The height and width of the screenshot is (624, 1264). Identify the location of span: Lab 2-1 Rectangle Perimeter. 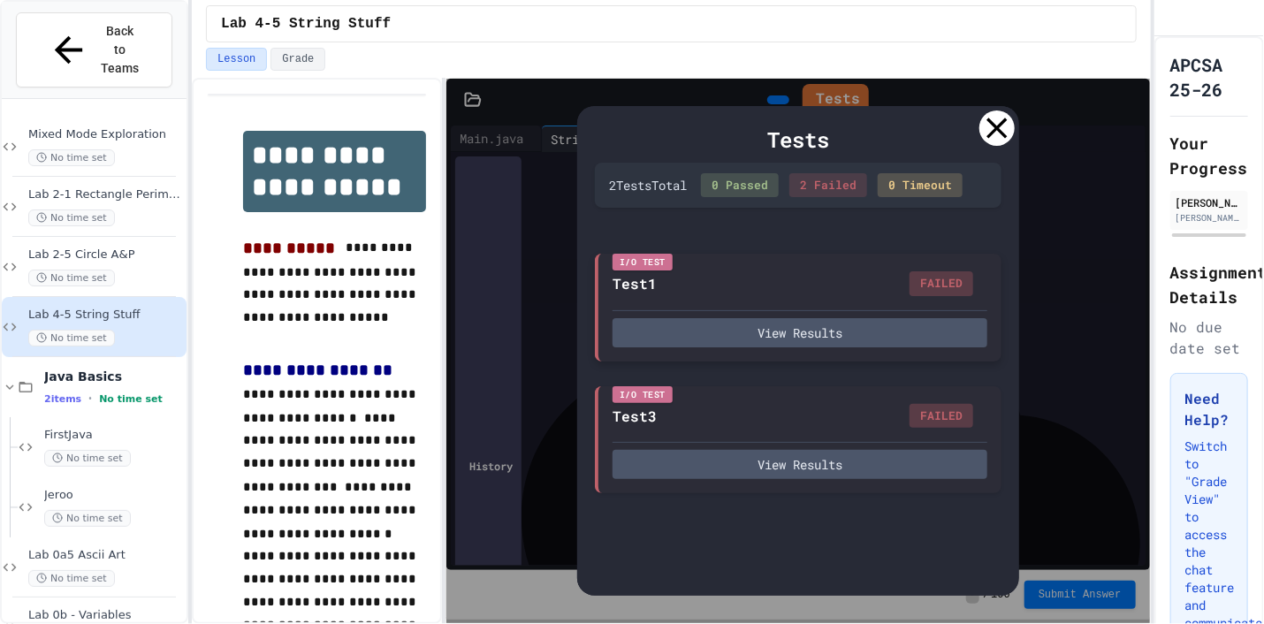
(105, 195).